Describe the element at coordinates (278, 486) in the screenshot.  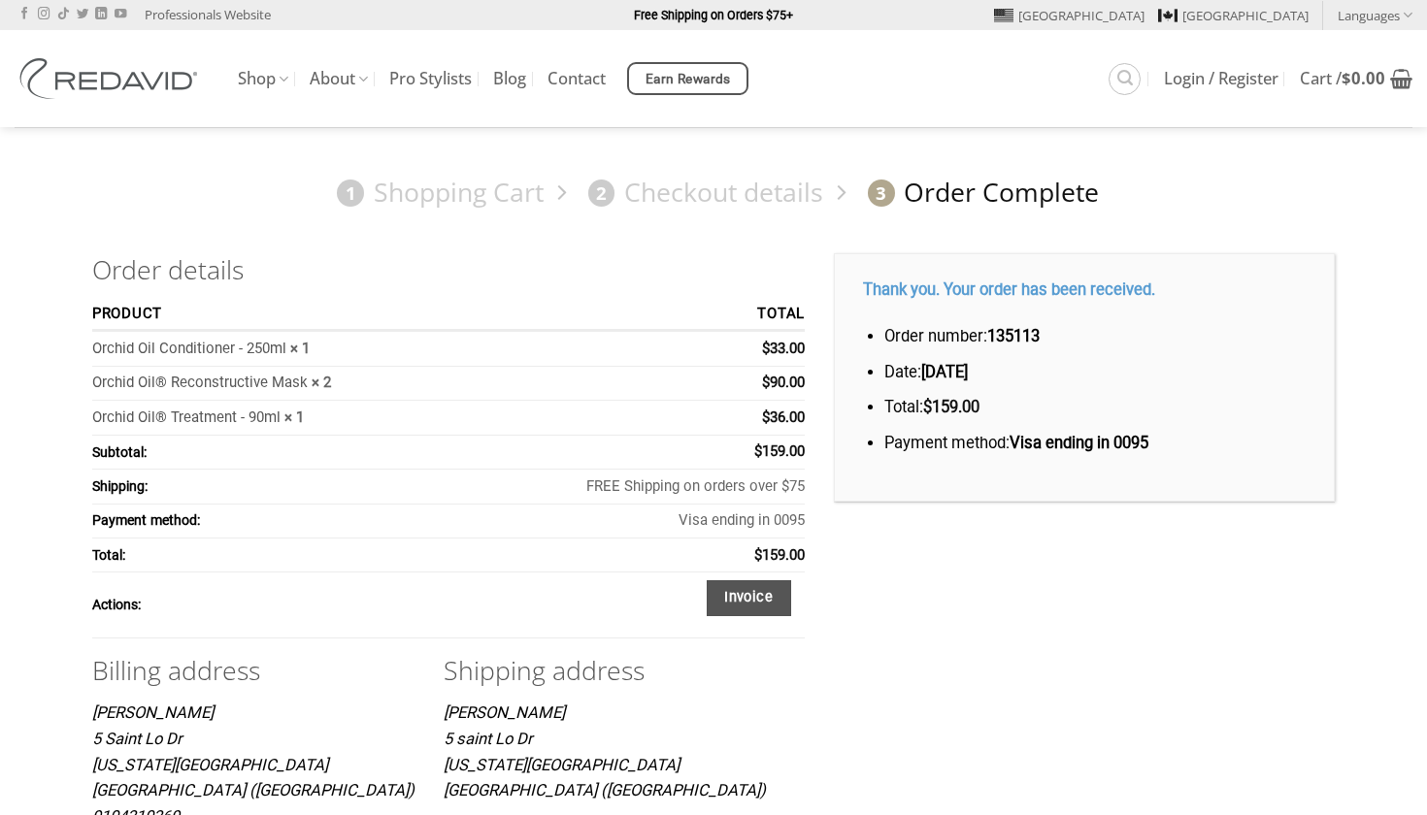
I see `th: Shipping:` at that location.